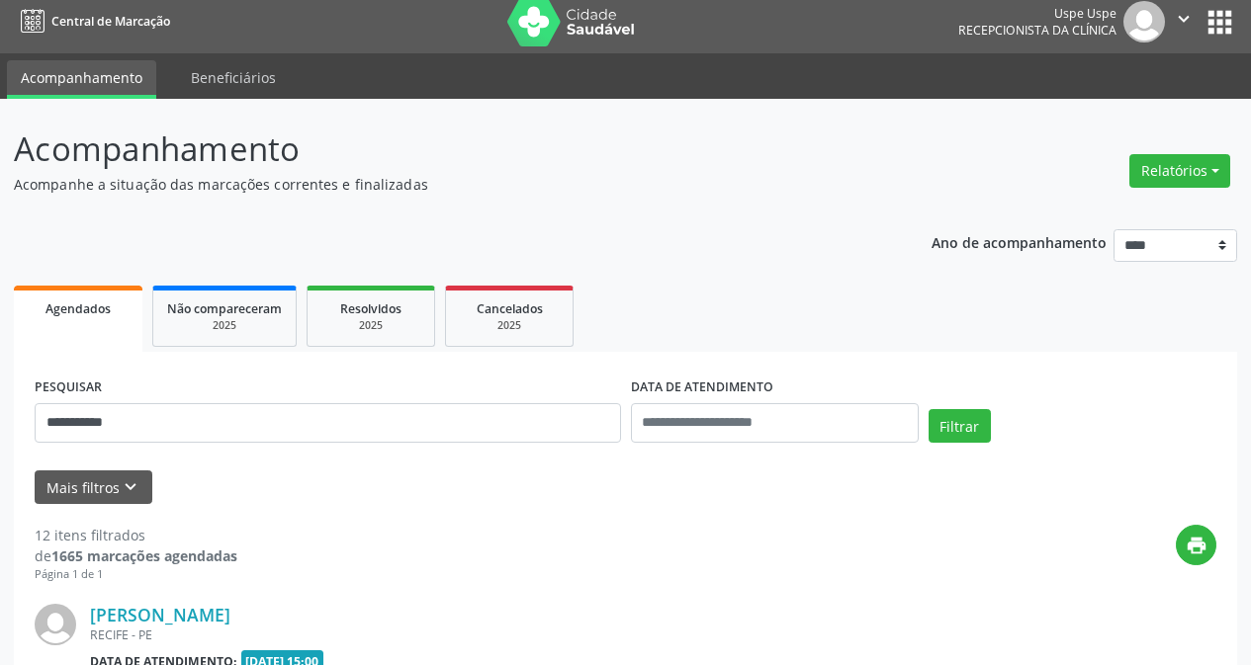 Image resolution: width=1251 pixels, height=665 pixels. What do you see at coordinates (224, 308) in the screenshot?
I see `span: Não compareceram` at bounding box center [224, 308].